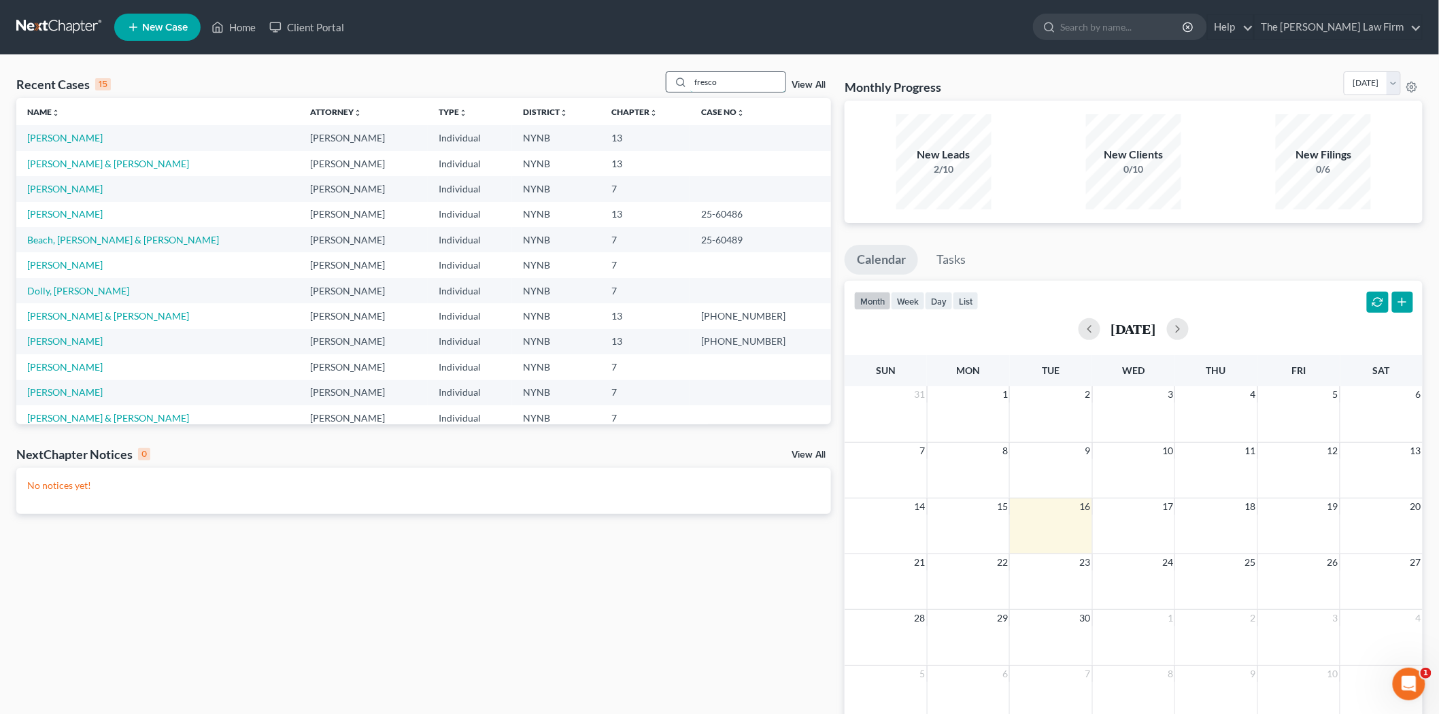 This screenshot has width=1439, height=714. Describe the element at coordinates (453, 112) in the screenshot. I see `a: Typeunfold_more` at that location.